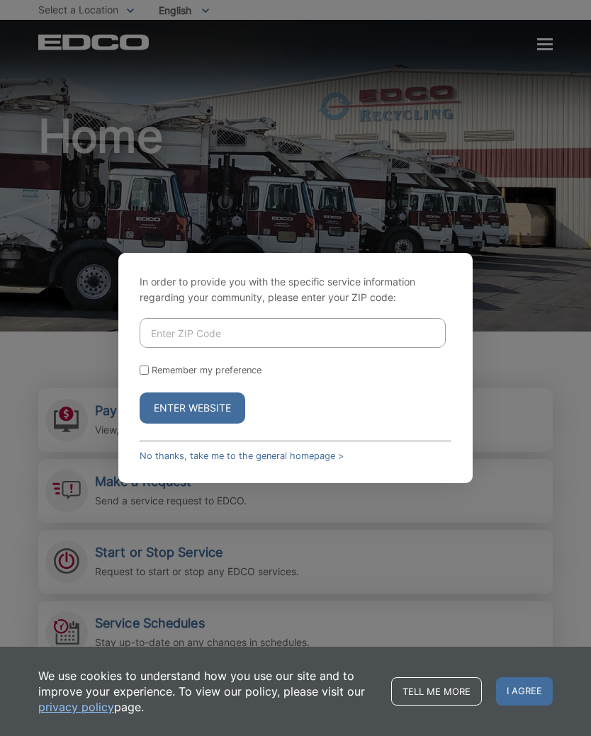 The height and width of the screenshot is (736, 591). I want to click on input: Enter ZIP Code, so click(293, 333).